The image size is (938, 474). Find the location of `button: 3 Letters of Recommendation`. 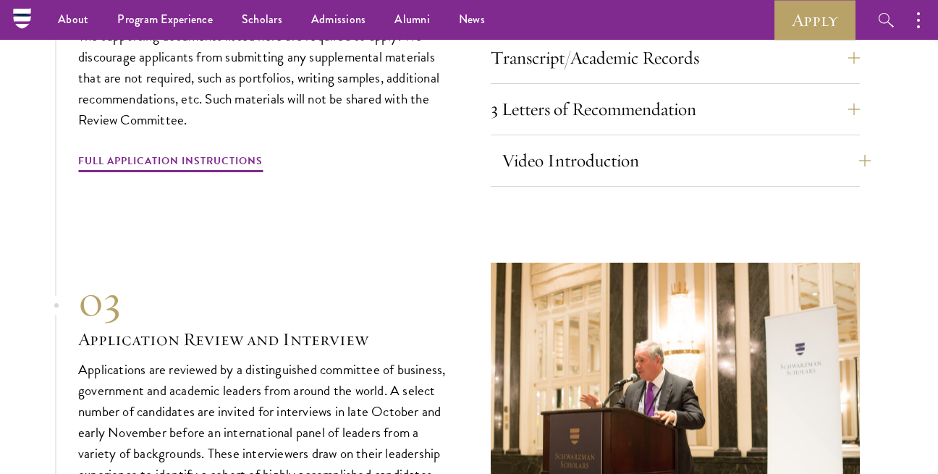

button: 3 Letters of Recommendation is located at coordinates (675, 109).